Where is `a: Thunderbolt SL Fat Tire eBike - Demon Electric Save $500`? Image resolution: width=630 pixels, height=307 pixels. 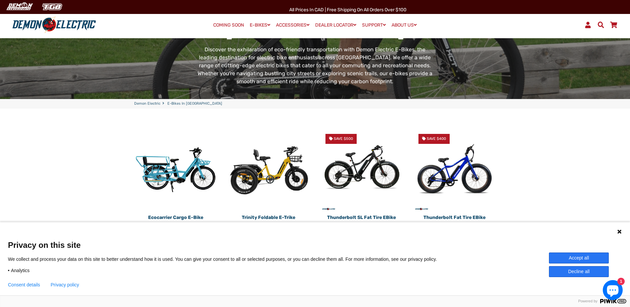
a: Thunderbolt SL Fat Tire eBike - Demon Electric Save $500 is located at coordinates (362, 170).